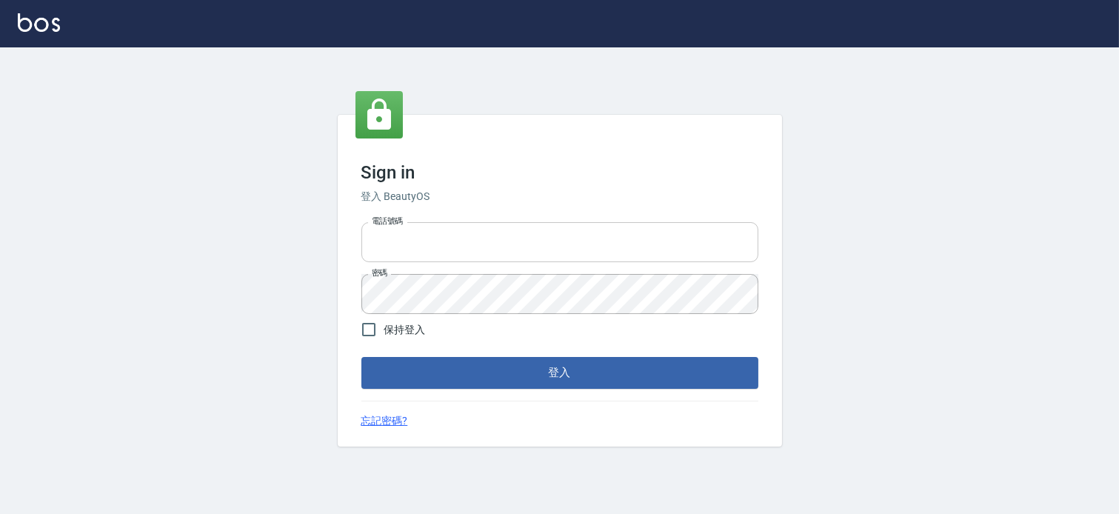 The width and height of the screenshot is (1119, 514). What do you see at coordinates (387, 221) in the screenshot?
I see `label: 電話號碼` at bounding box center [387, 221].